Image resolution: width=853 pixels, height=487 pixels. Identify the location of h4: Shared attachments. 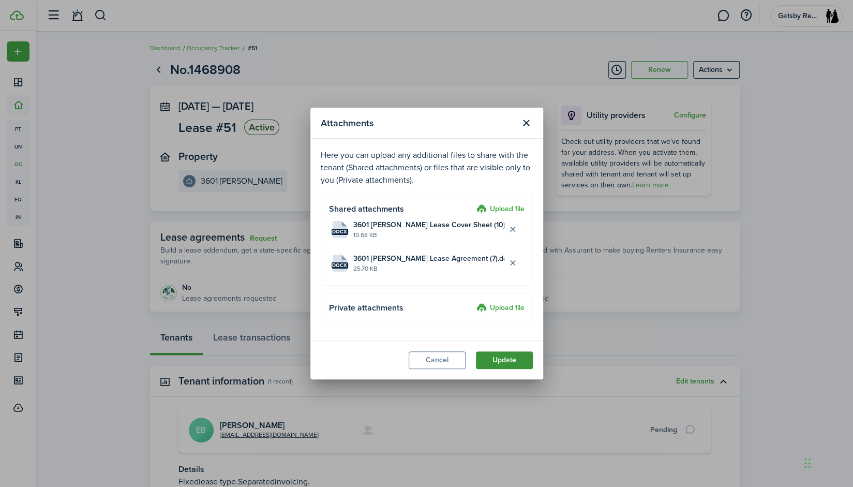
(401, 209).